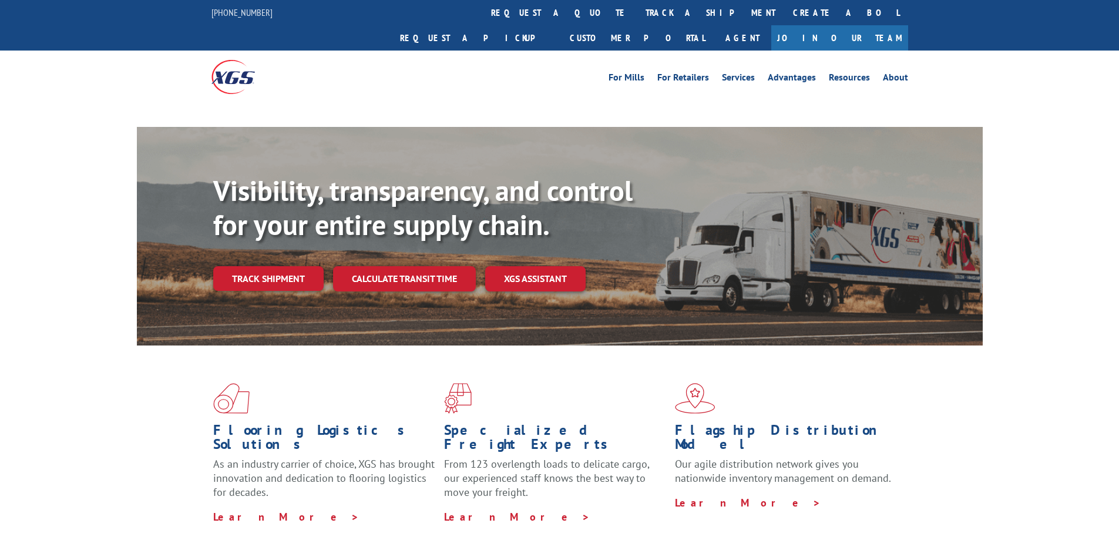 The width and height of the screenshot is (1119, 540). Describe the element at coordinates (231, 398) in the screenshot. I see `img: xgs-icon-total-supply-chain-intelligence-red` at that location.